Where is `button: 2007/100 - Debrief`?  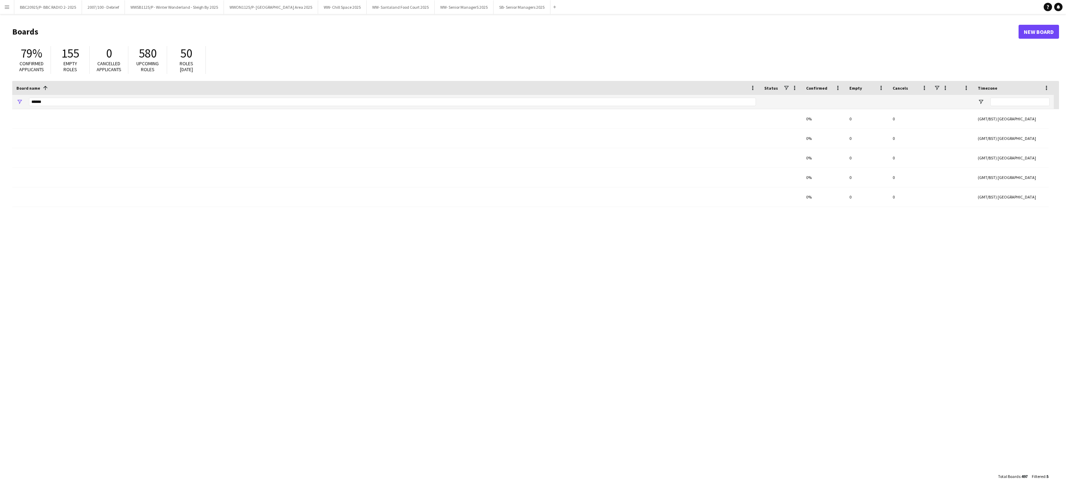
button: 2007/100 - Debrief is located at coordinates (103, 7).